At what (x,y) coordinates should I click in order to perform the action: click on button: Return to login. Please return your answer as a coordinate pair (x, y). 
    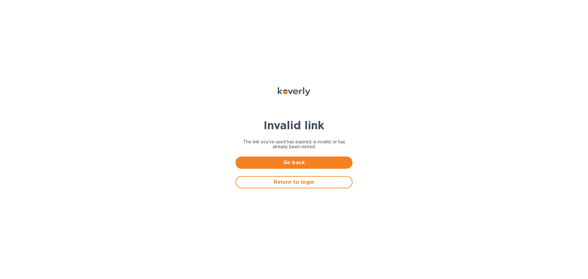
    Looking at the image, I should click on (294, 182).